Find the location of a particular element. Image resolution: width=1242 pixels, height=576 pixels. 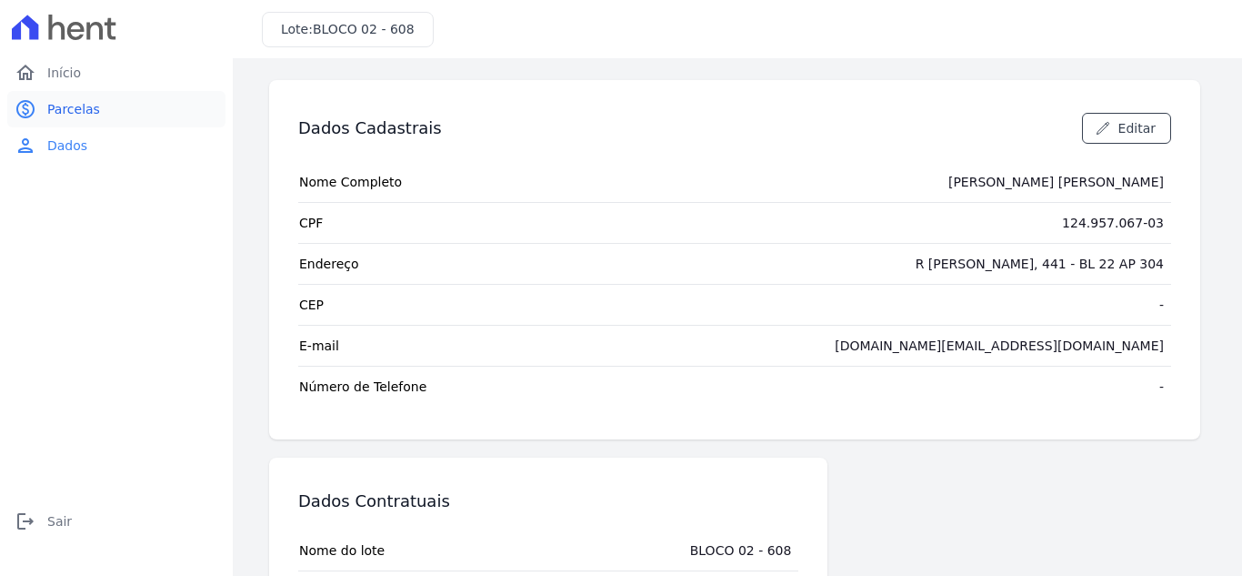

h3: Dados Contratuais is located at coordinates (374, 501).